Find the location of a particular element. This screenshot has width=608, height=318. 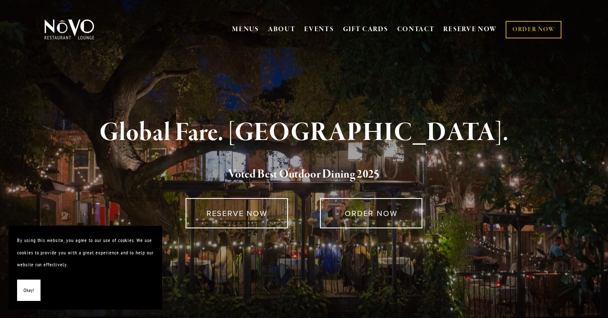

img: Novo Restaurant &amp; Lounge is located at coordinates (69, 29).